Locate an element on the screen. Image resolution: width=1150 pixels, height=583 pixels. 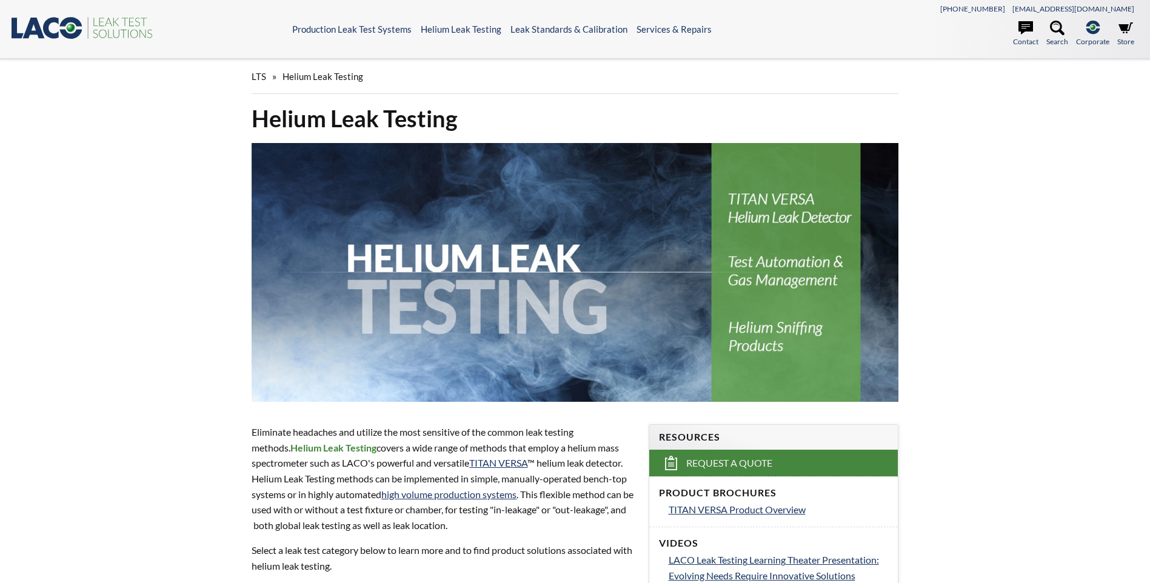
a: Store is located at coordinates (1126, 34).